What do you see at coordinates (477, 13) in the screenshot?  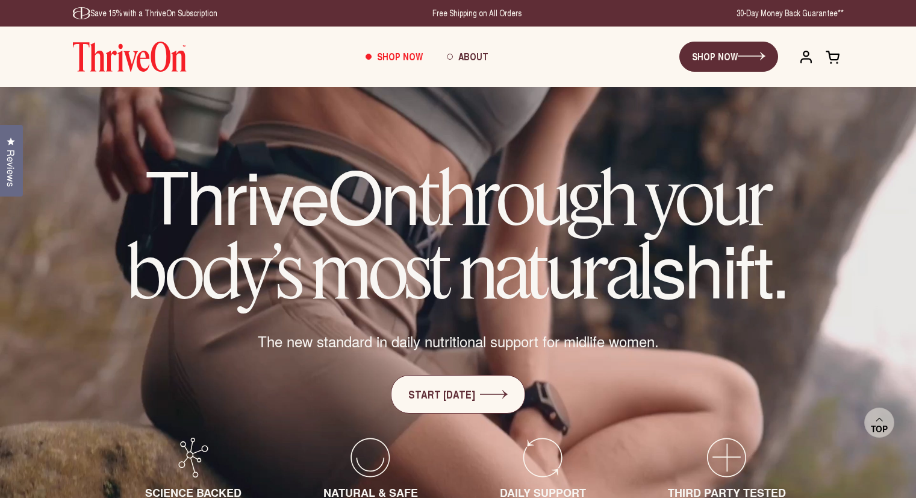 I see `p: Free Shipping on All Orders` at bounding box center [477, 13].